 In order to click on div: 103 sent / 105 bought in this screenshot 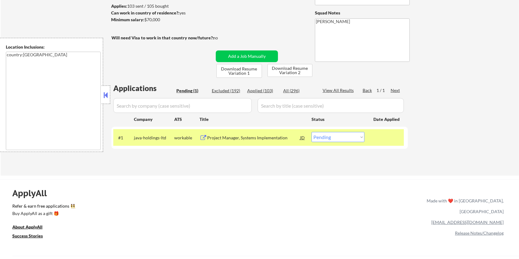, I will do `click(162, 6)`.